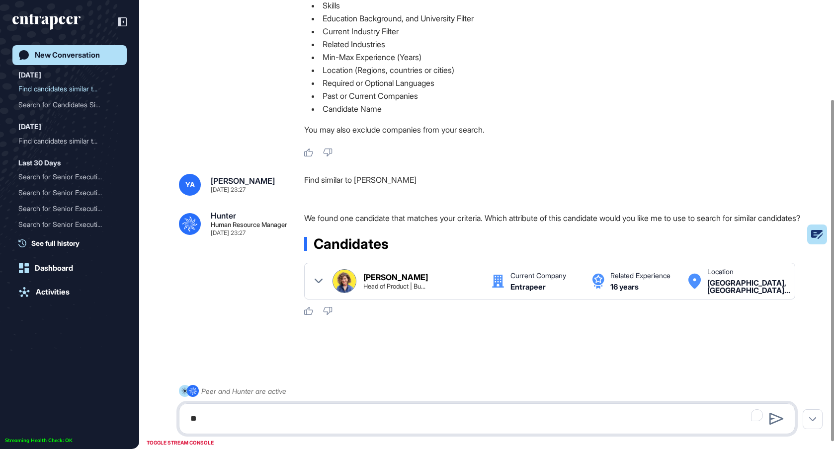 Image resolution: width=835 pixels, height=449 pixels. What do you see at coordinates (70, 105) in the screenshot?
I see `div: Search for Candidates Similar to Yasemin Hukumdar` at bounding box center [70, 105].